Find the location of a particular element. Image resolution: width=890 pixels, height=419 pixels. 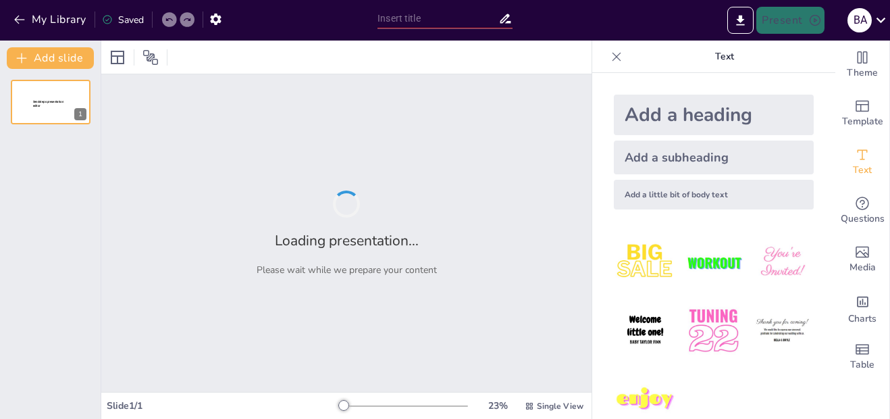

span: Charts is located at coordinates (863, 319).